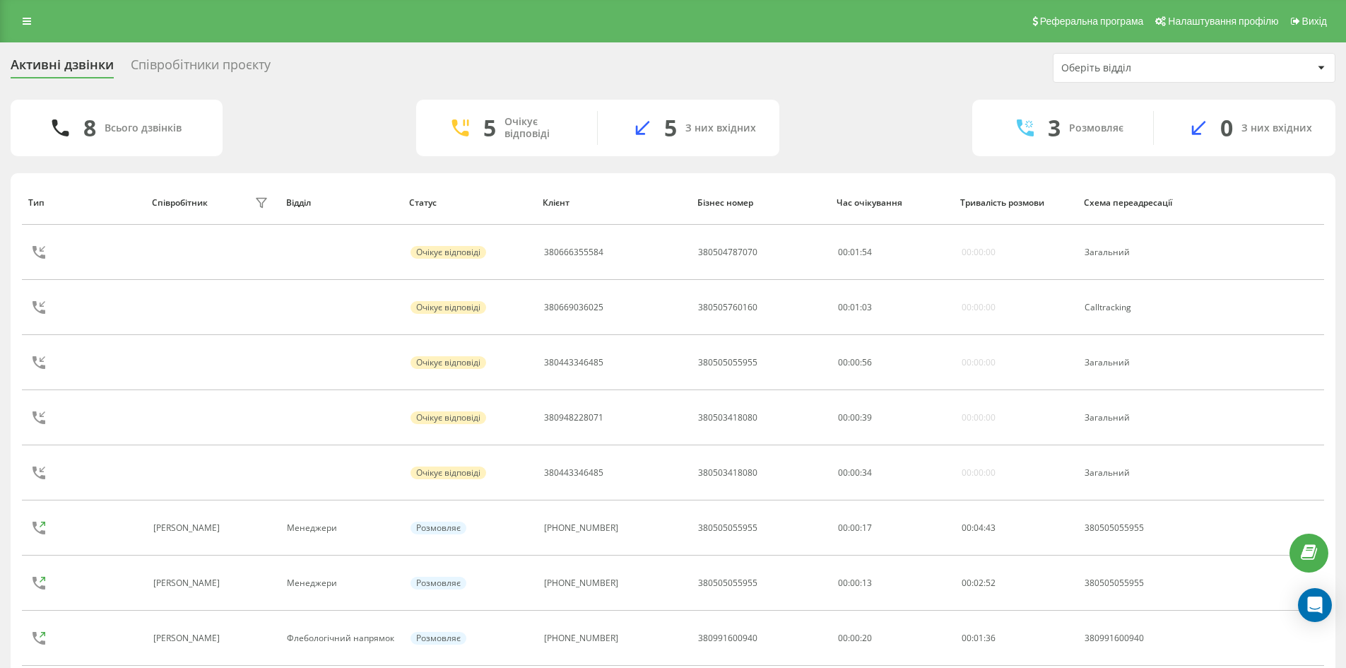  I want to click on div: 380669036025, so click(574, 307).